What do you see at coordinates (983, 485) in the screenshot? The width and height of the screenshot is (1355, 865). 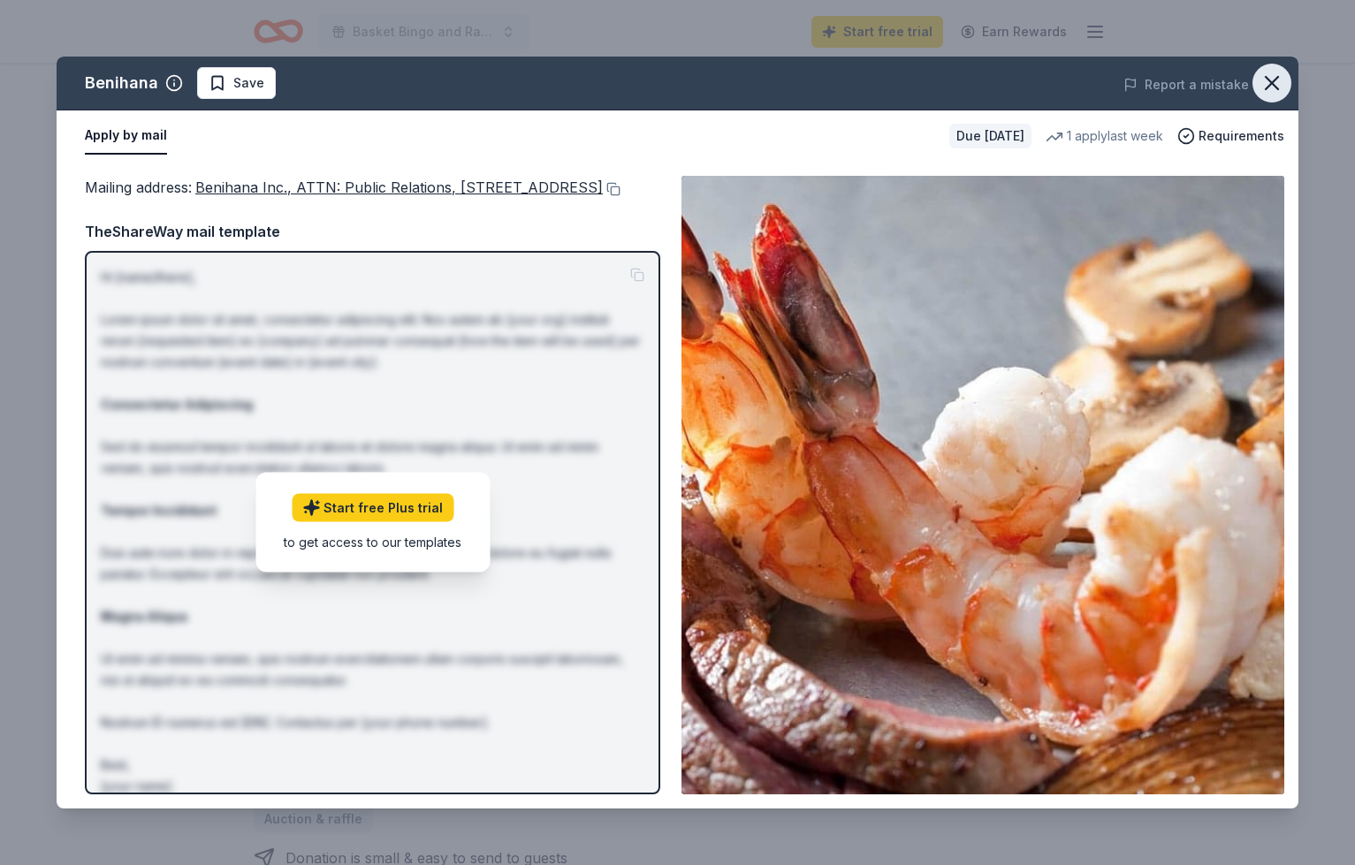 I see `img: Image for Benihana` at bounding box center [983, 485].